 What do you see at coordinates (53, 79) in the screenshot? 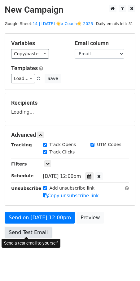
I see `button: Save` at bounding box center [53, 79].